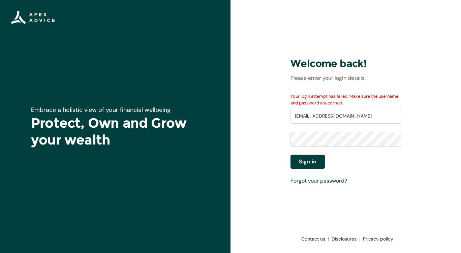 The height and width of the screenshot is (253, 461). I want to click on p: Please enter your login details., so click(346, 78).